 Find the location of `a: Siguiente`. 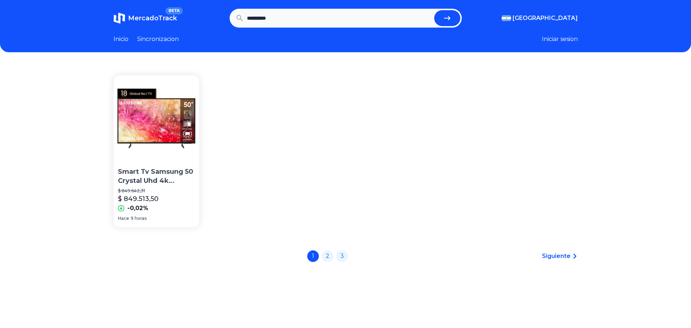

a: Siguiente is located at coordinates (560, 256).